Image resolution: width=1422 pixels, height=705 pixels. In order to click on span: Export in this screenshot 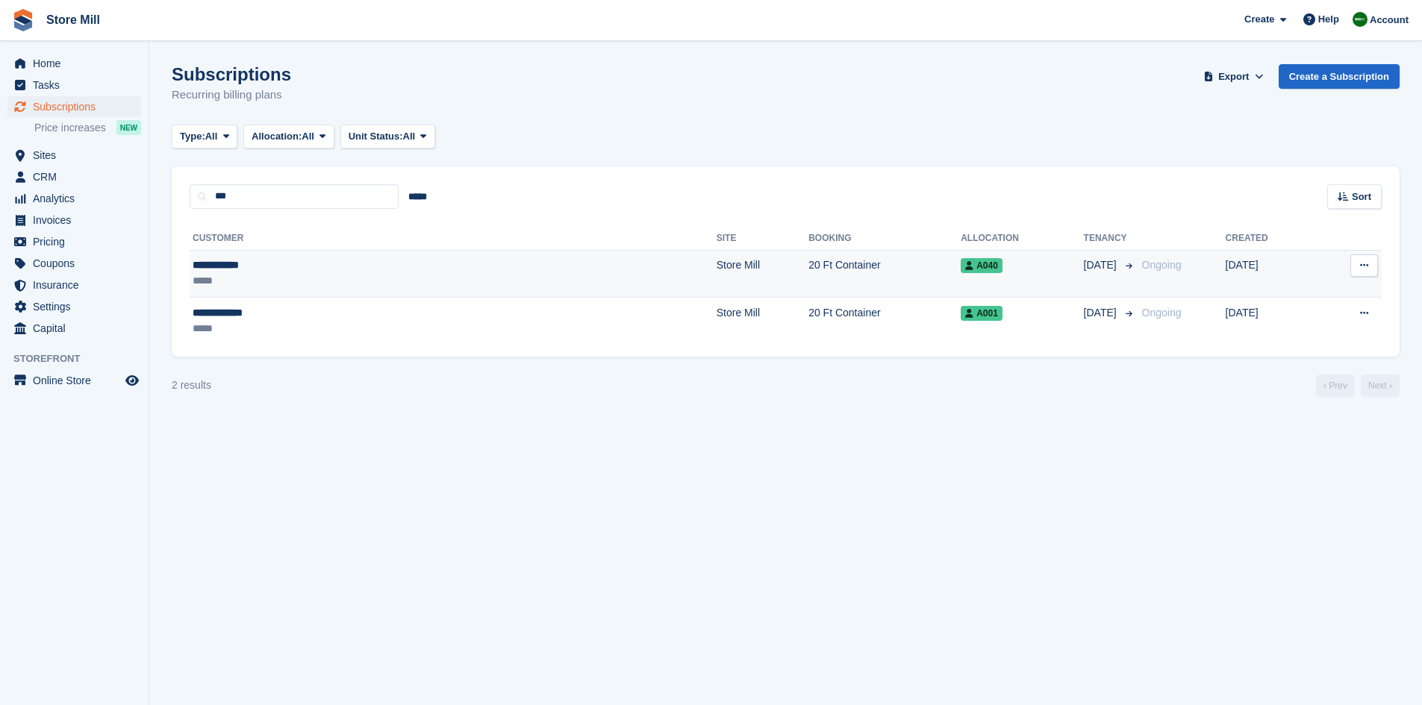, I will do `click(1233, 77)`.